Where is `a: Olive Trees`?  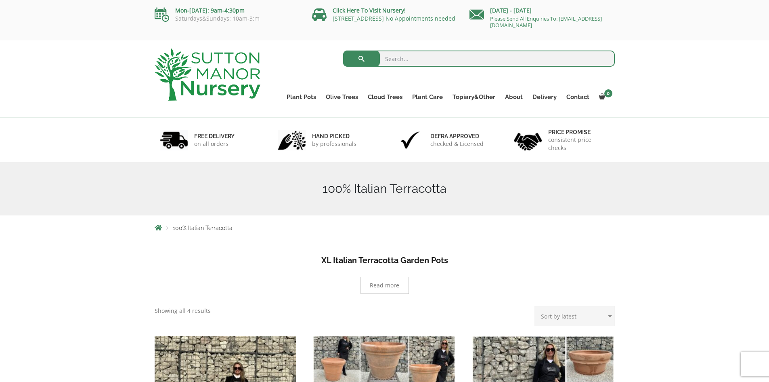 a: Olive Trees is located at coordinates (342, 97).